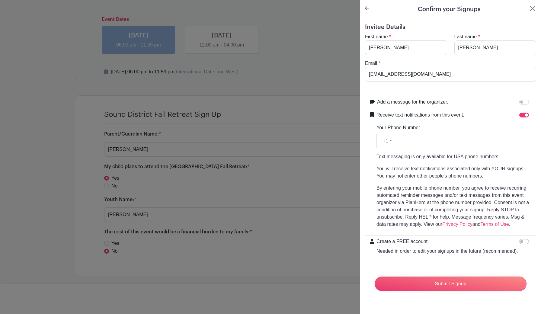 This screenshot has height=314, width=541. What do you see at coordinates (420, 115) in the screenshot?
I see `label: Receive text notifications from this event.` at bounding box center [420, 115].